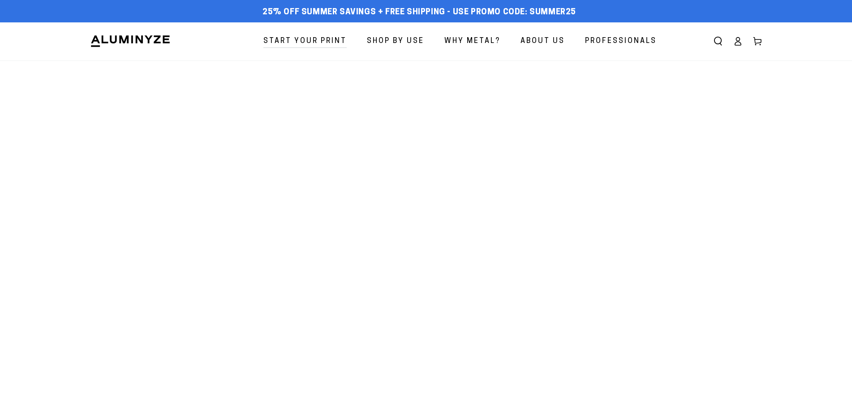 The image size is (852, 411). Describe the element at coordinates (305, 41) in the screenshot. I see `a: Start Your Print` at that location.